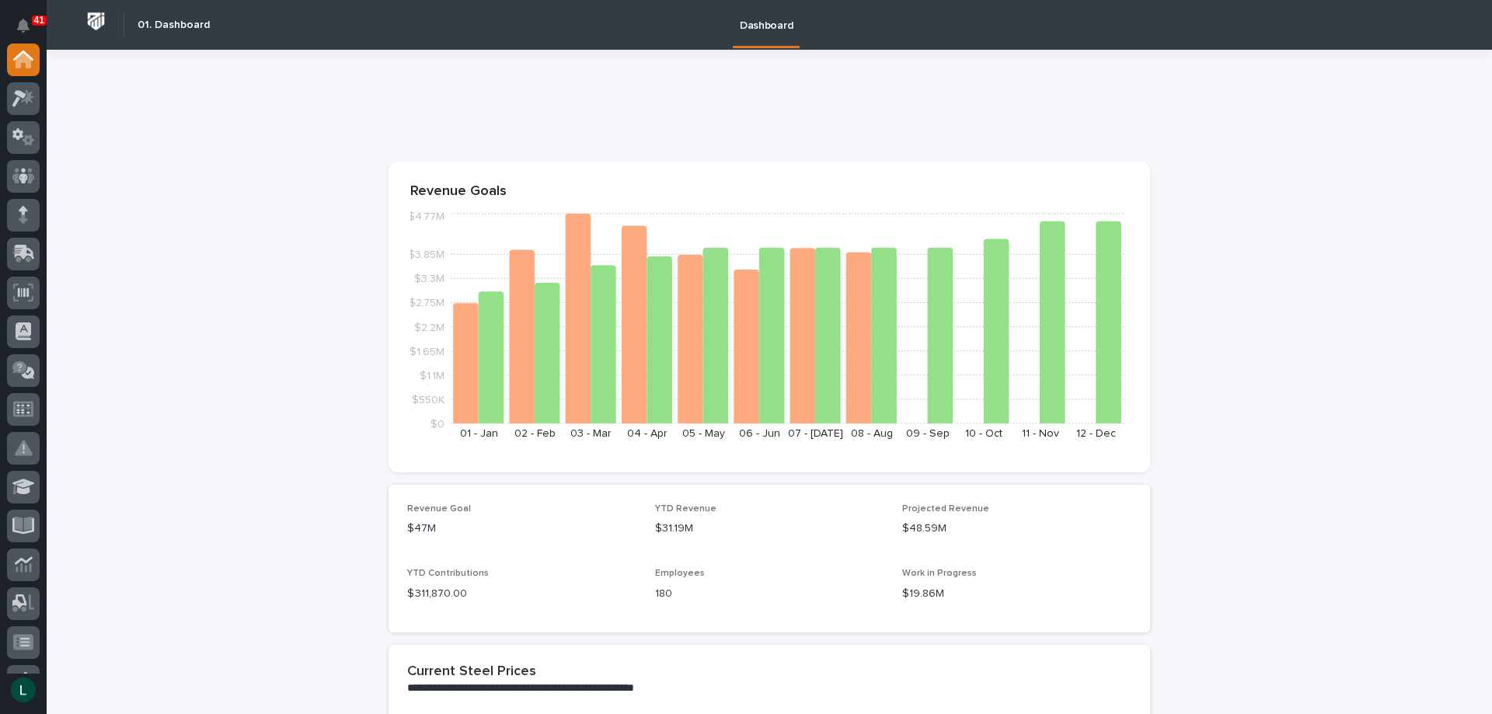  What do you see at coordinates (769, 528) in the screenshot?
I see `p: $31.19M` at bounding box center [769, 528].